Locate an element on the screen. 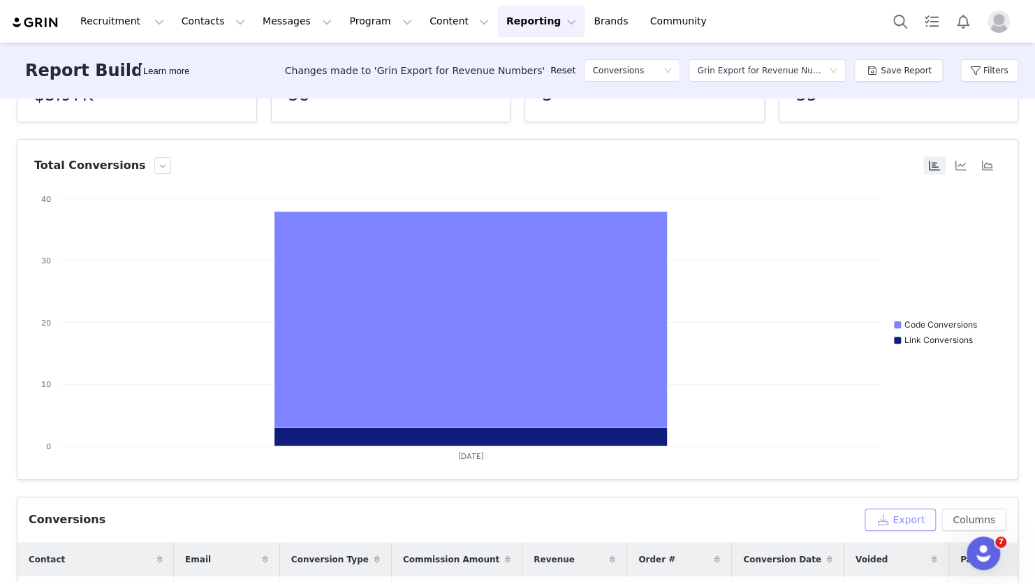  h3: Total Conversions is located at coordinates (90, 166).